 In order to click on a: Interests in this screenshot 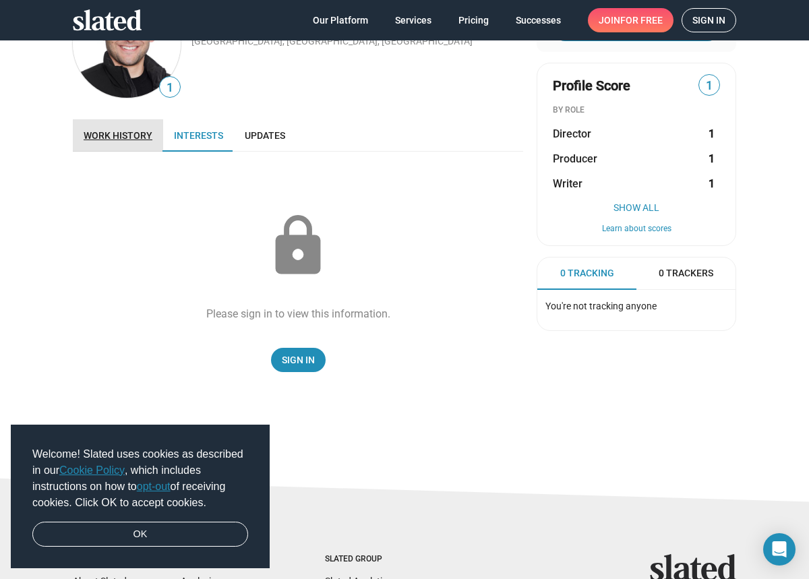, I will do `click(198, 135)`.